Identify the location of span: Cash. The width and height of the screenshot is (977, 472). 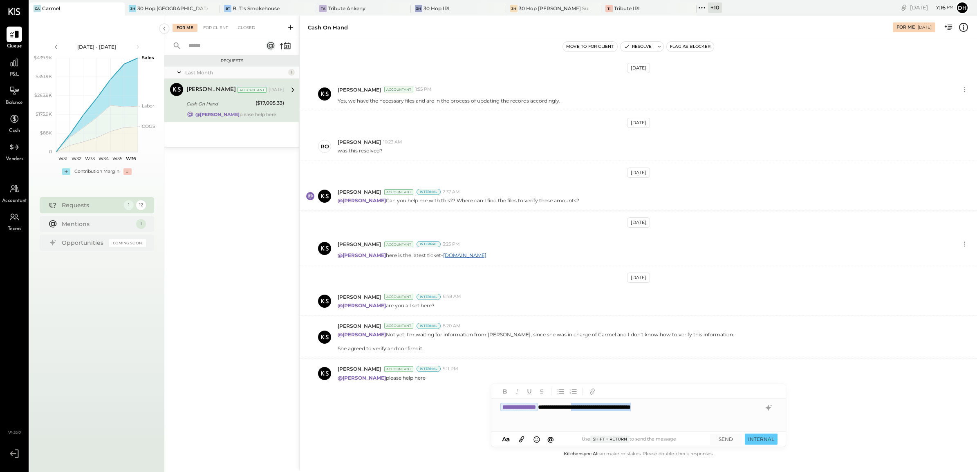
(14, 131).